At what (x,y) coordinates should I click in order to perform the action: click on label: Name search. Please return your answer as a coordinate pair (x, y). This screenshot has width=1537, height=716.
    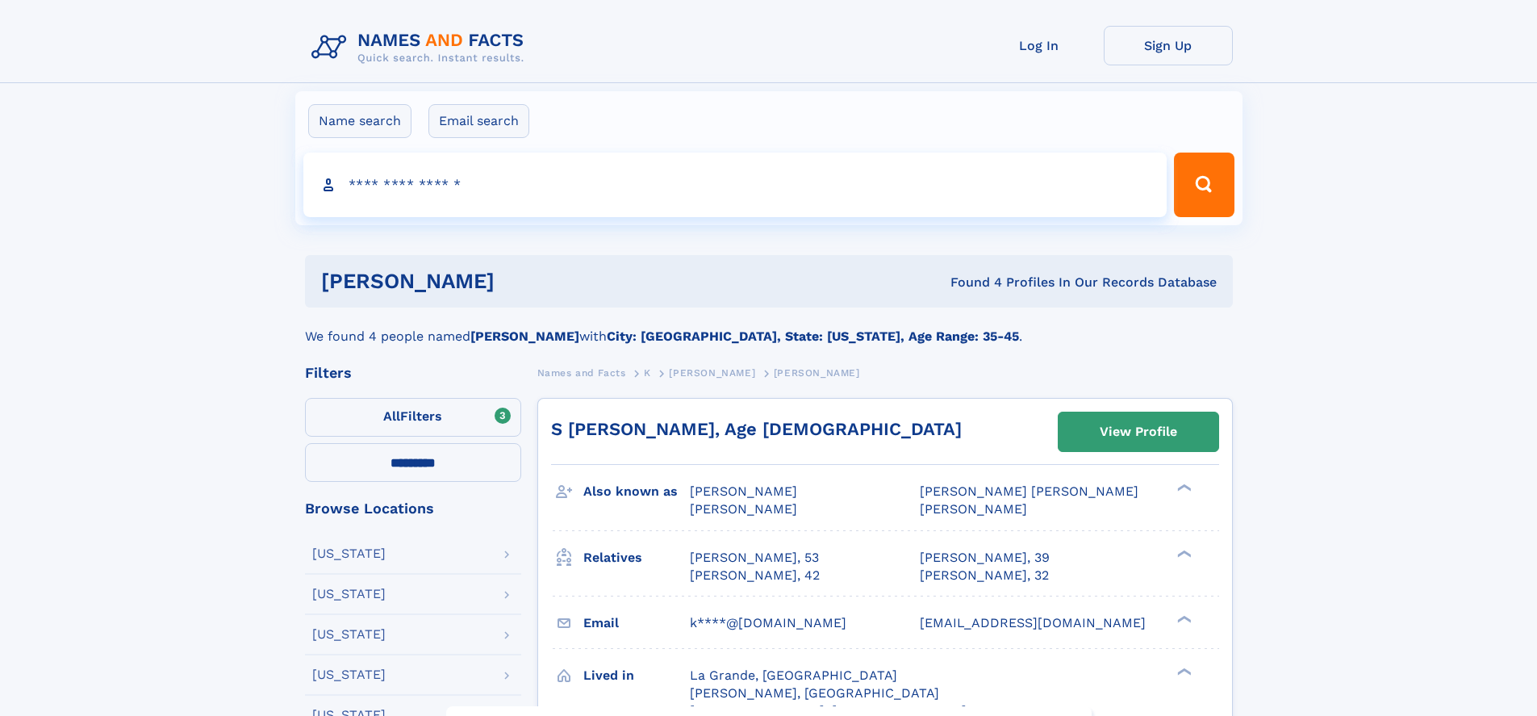
    Looking at the image, I should click on (360, 121).